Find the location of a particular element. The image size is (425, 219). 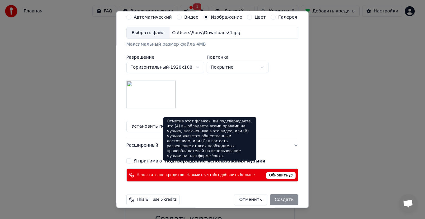

label: Изображение is located at coordinates (227, 17).